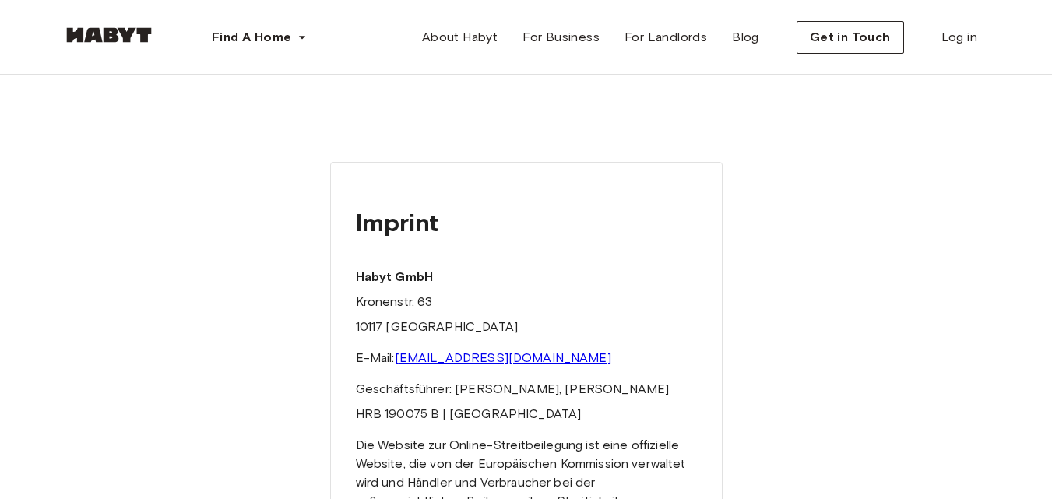 The height and width of the screenshot is (499, 1052). I want to click on span: For Landlords, so click(665, 37).